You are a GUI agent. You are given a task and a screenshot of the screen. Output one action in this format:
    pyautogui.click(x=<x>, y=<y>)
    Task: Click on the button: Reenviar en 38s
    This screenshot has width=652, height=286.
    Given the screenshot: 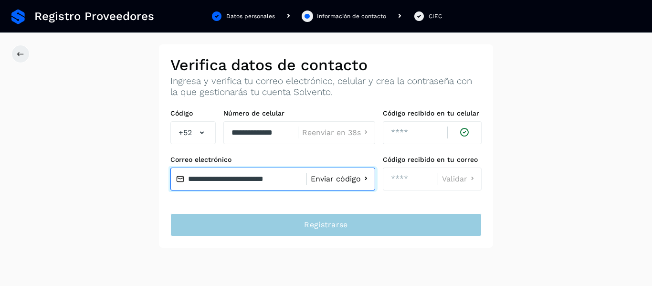 What is the action you would take?
    pyautogui.click(x=337, y=132)
    